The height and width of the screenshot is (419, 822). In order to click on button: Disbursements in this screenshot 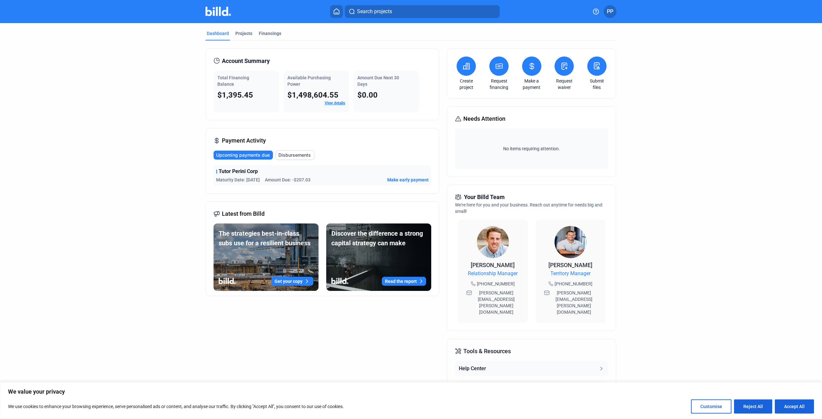, I will do `click(295, 155)`.